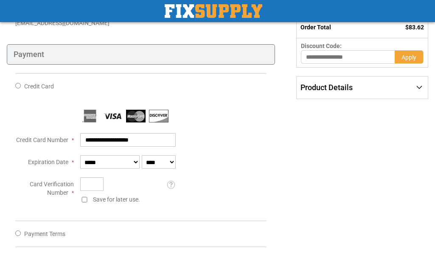 This screenshot has width=435, height=253. What do you see at coordinates (113, 116) in the screenshot?
I see `img: Visa` at bounding box center [113, 116].